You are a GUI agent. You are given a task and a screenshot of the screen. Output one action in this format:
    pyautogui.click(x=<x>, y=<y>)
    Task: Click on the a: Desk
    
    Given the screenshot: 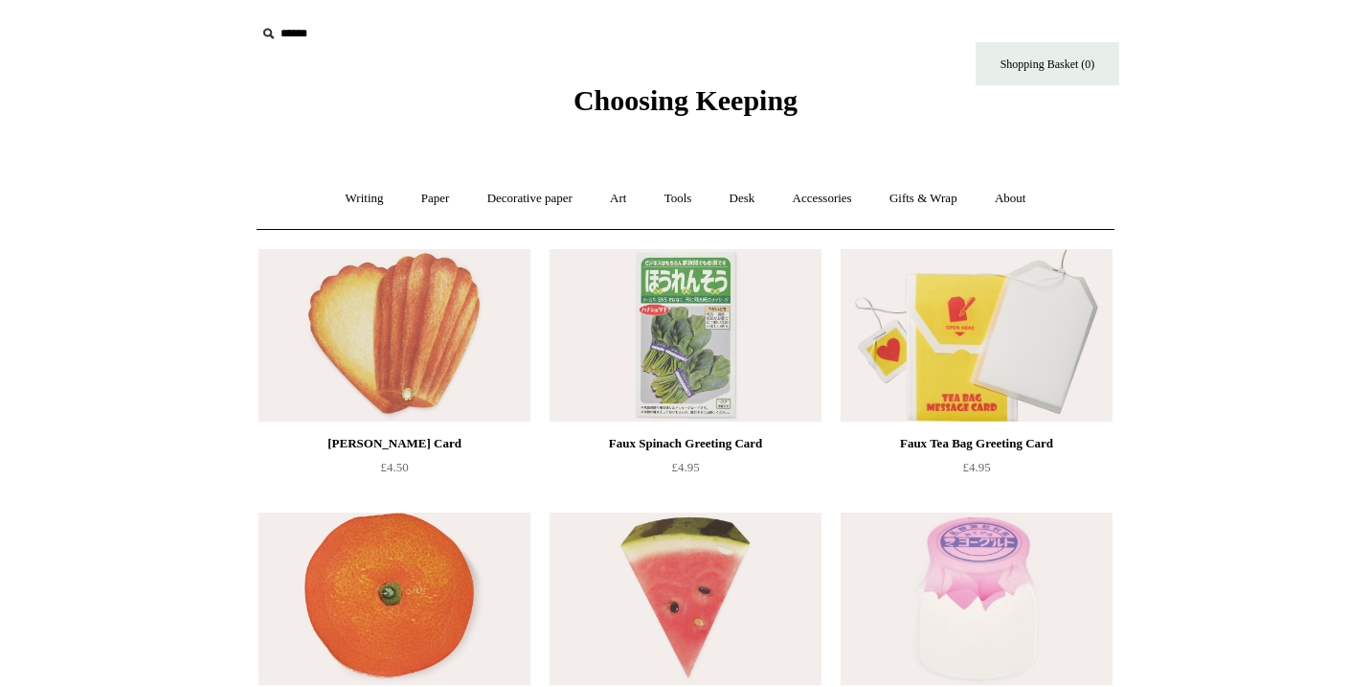 What is the action you would take?
    pyautogui.click(x=742, y=198)
    